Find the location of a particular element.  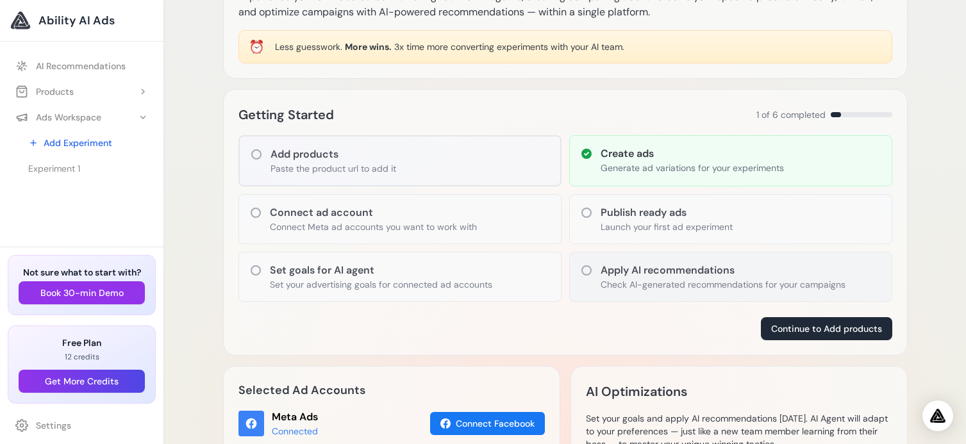

span: Experiment 1 is located at coordinates (54, 169).